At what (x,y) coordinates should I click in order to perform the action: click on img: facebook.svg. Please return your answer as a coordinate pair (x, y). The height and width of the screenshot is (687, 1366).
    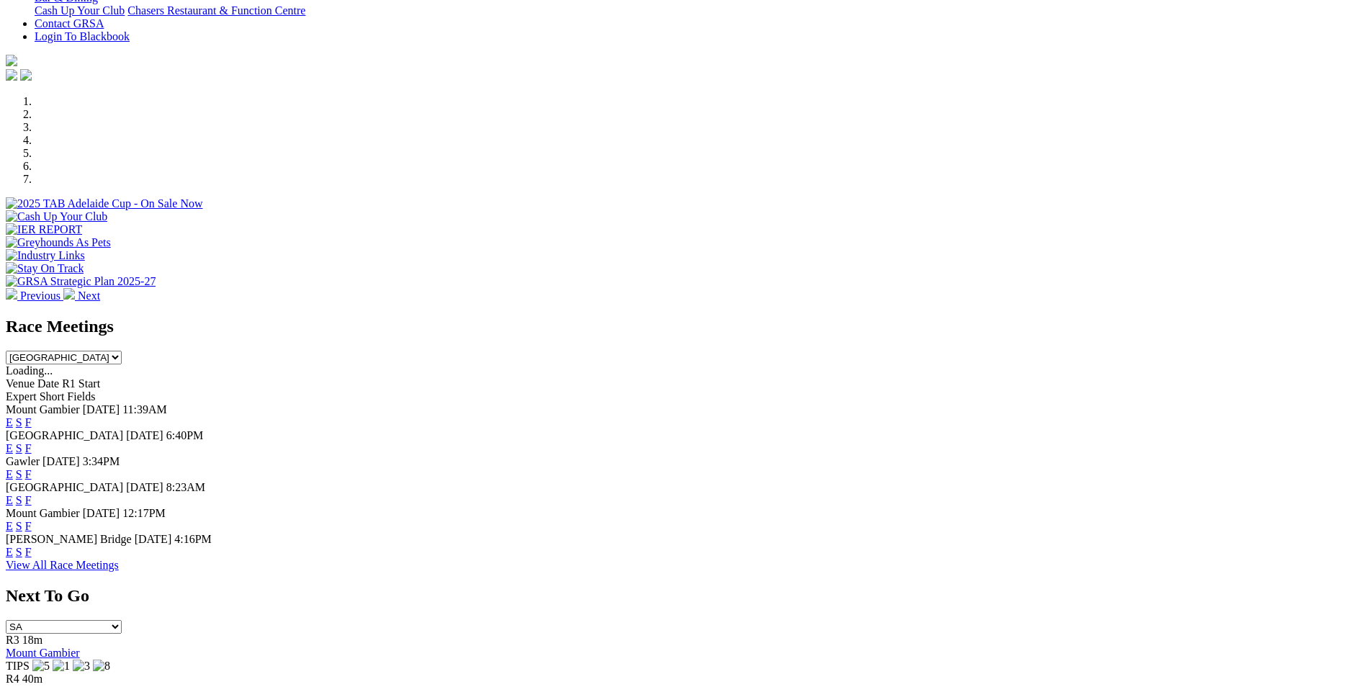
    Looking at the image, I should click on (12, 75).